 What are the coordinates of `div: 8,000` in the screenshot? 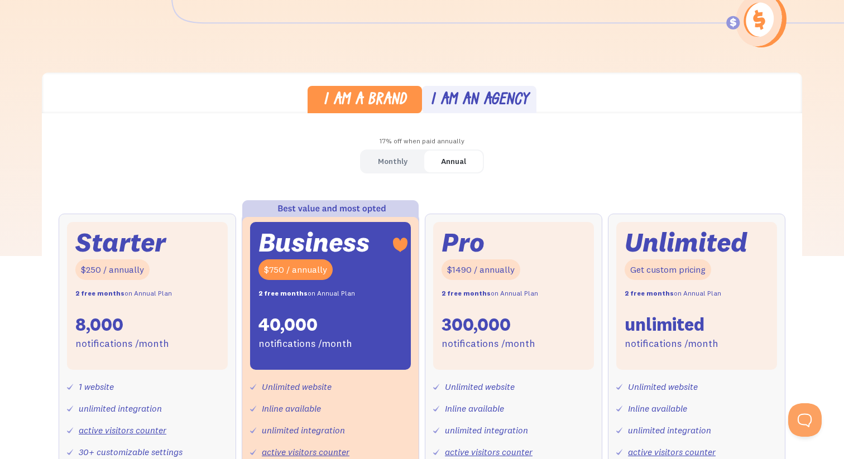 It's located at (99, 325).